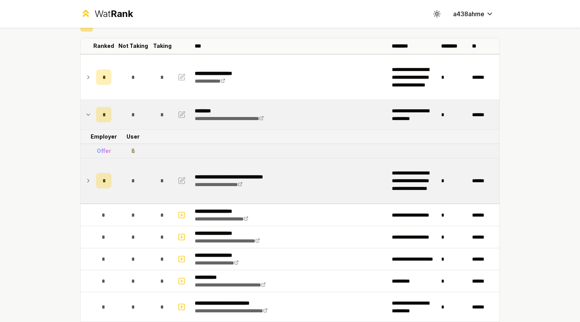  Describe the element at coordinates (104, 46) in the screenshot. I see `p: Ranked` at that location.